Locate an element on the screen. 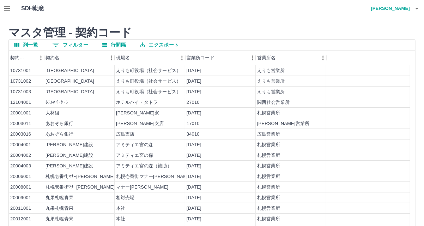  div: 関西社会営業所 is located at coordinates (273, 102).